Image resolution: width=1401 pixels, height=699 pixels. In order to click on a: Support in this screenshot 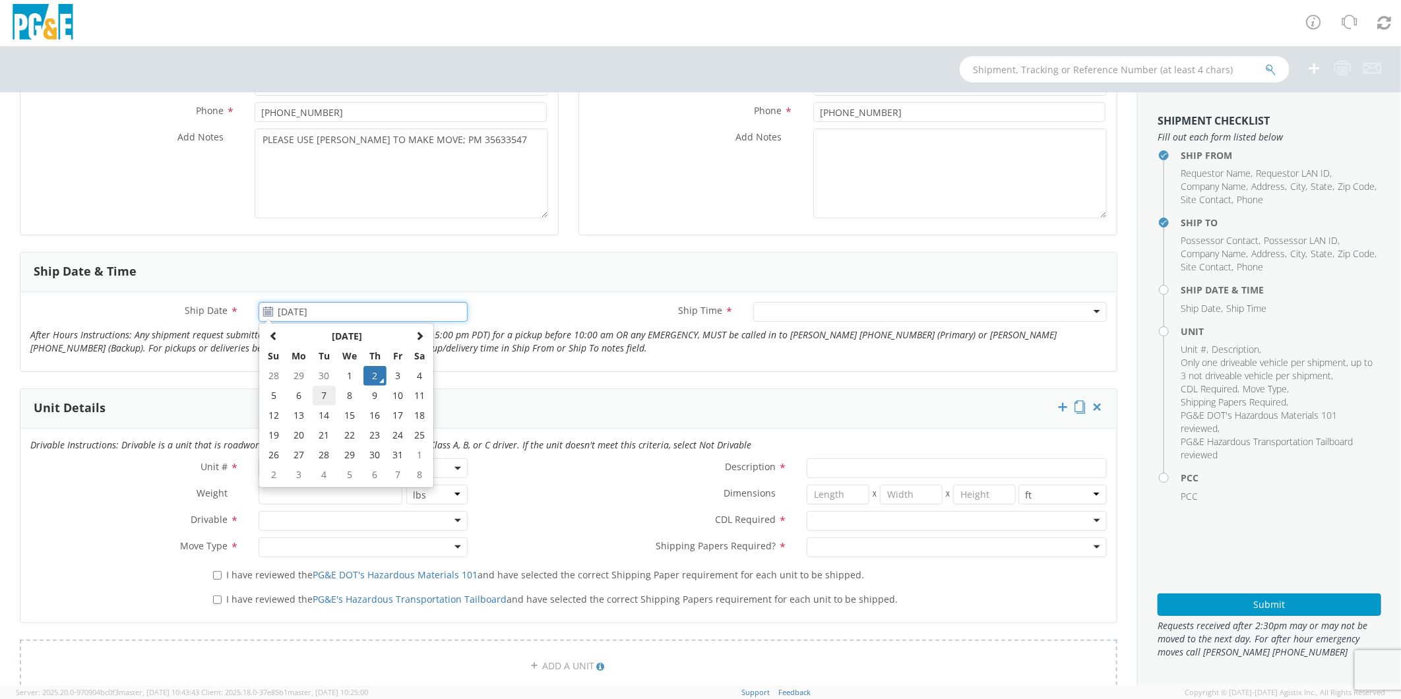, I will do `click(756, 692)`.